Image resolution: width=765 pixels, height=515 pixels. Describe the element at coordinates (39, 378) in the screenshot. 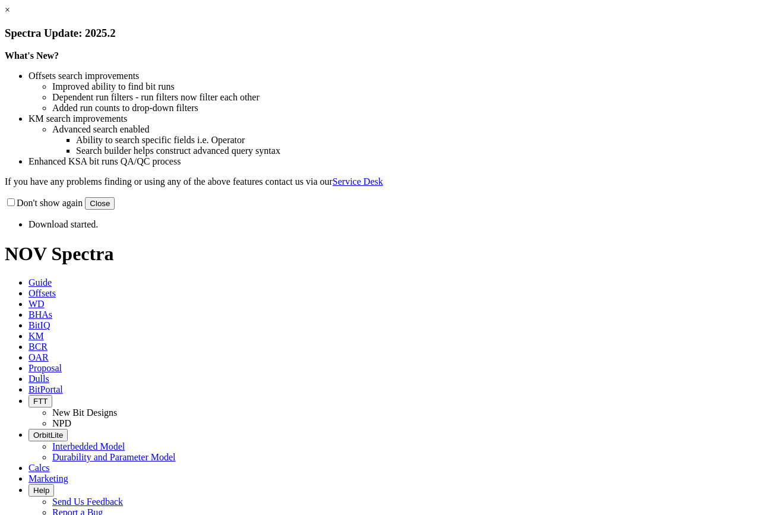

I see `span: Dulls` at that location.